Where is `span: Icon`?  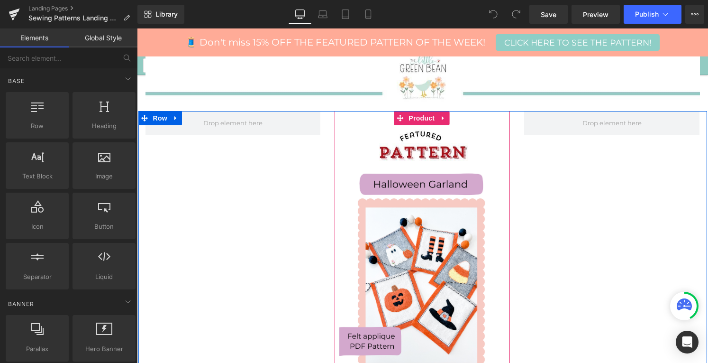 span: Icon is located at coordinates (37, 226).